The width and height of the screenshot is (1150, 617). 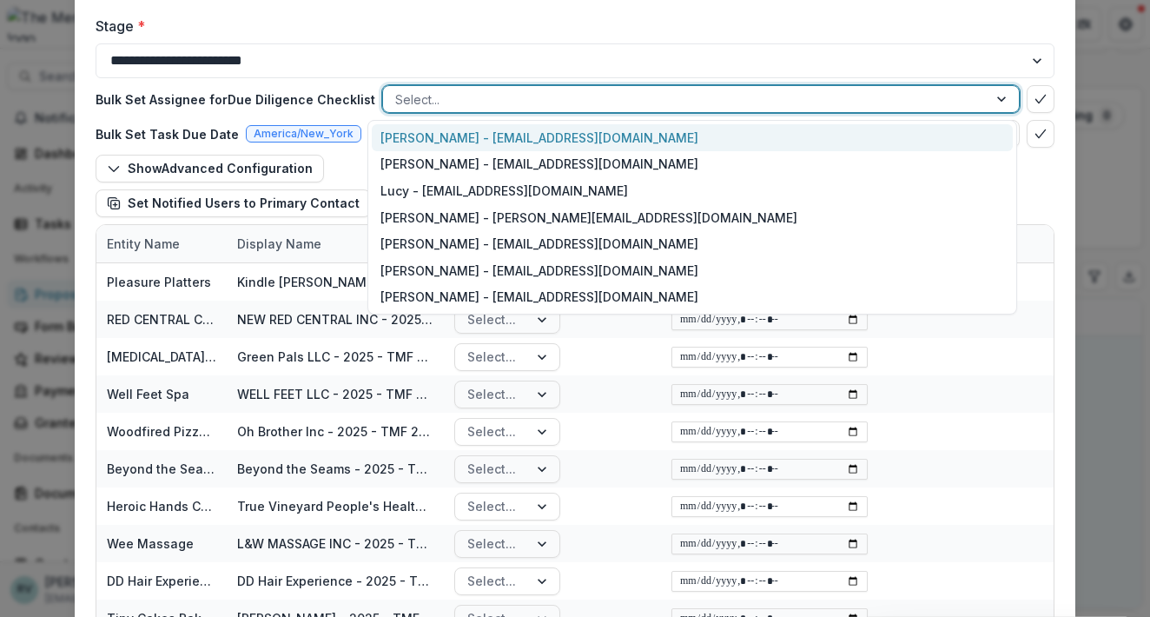 I want to click on p: Bulk Set Assignee for Due Diligence Checklist, so click(x=235, y=99).